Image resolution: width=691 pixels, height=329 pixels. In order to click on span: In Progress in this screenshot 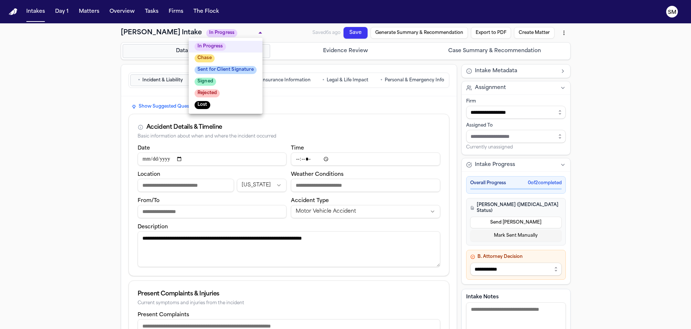, I will do `click(210, 47)`.